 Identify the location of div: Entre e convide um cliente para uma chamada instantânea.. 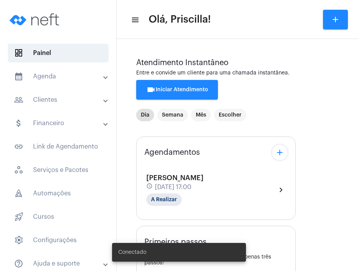
(238, 73).